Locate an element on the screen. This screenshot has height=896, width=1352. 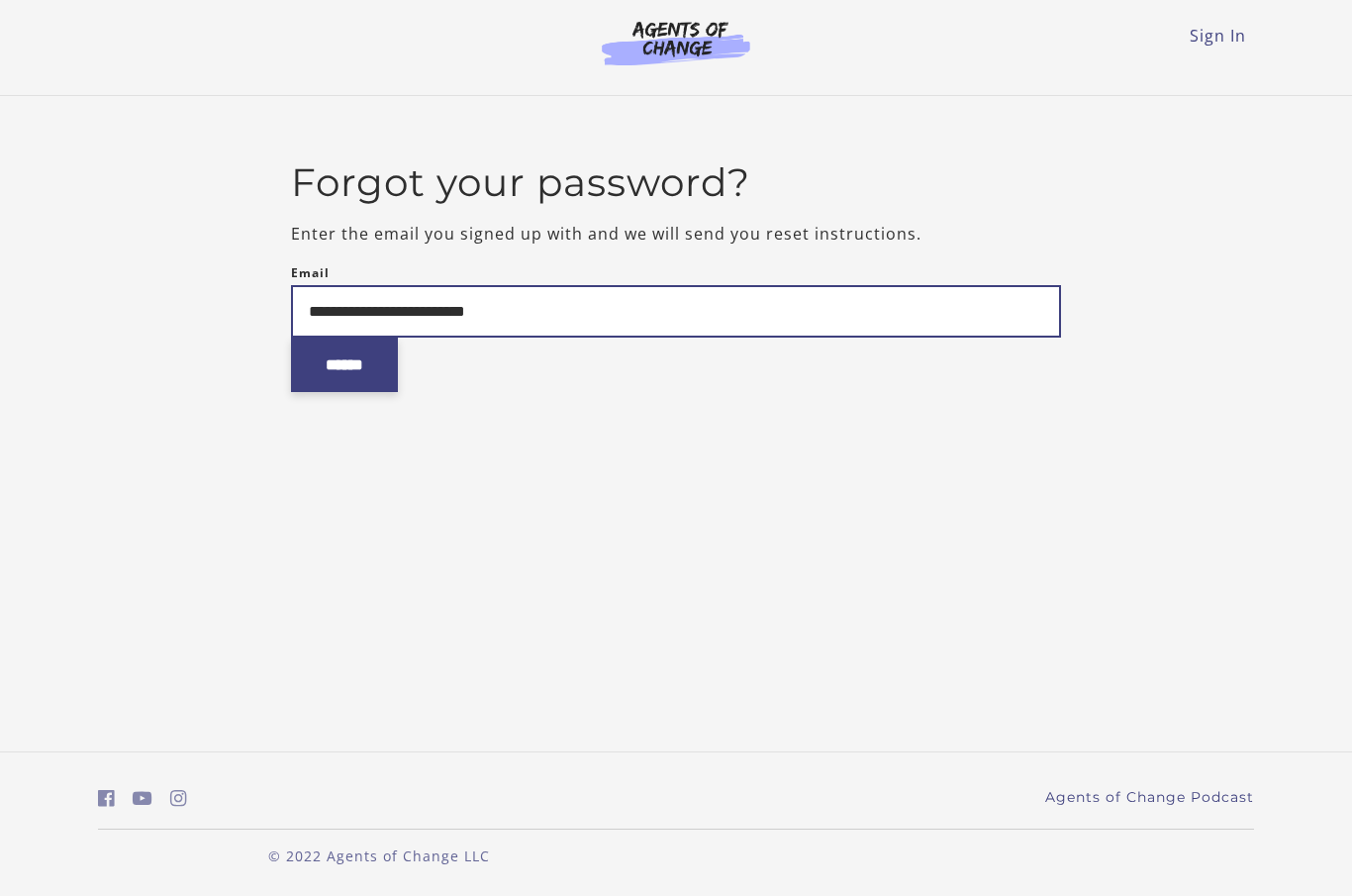
a: Sign In is located at coordinates (1217, 36).